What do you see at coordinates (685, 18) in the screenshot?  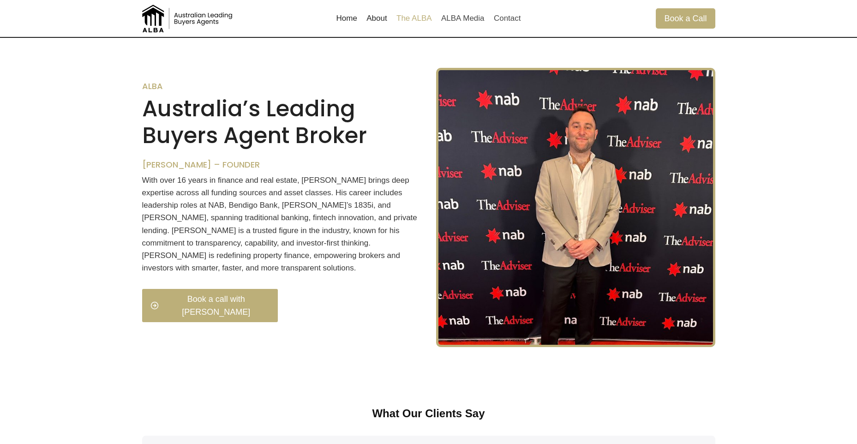 I see `a: Book a Call` at bounding box center [685, 18].